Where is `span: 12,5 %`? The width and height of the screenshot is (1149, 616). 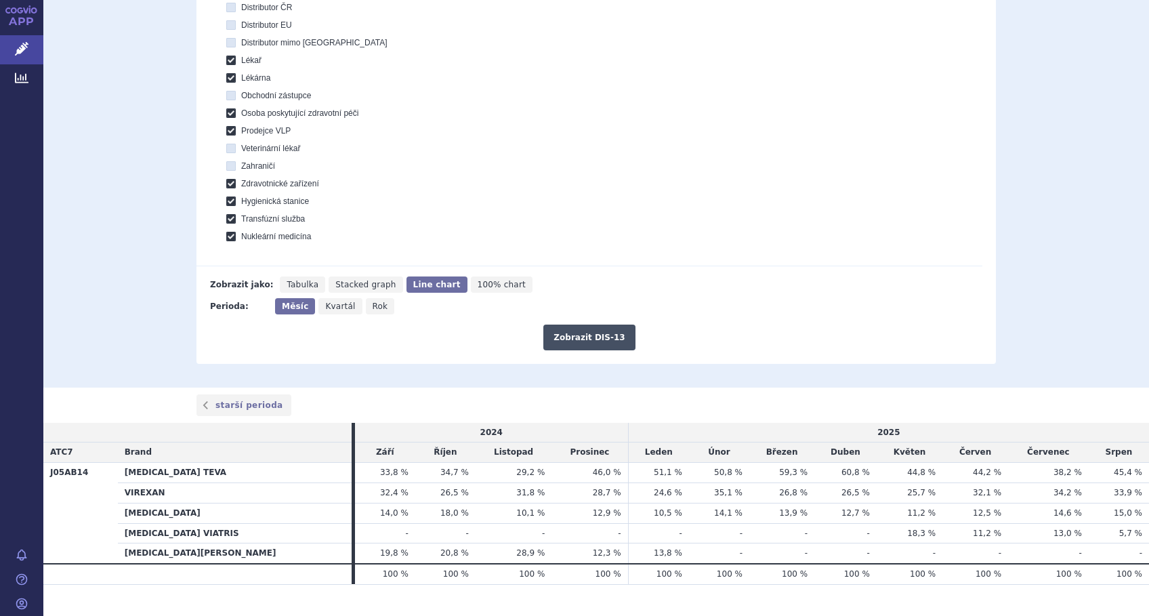 span: 12,5 % is located at coordinates (987, 513).